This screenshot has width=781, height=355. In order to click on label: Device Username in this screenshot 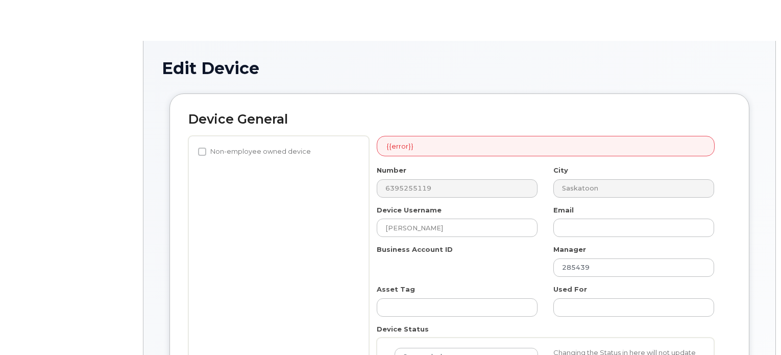, I will do `click(409, 210)`.